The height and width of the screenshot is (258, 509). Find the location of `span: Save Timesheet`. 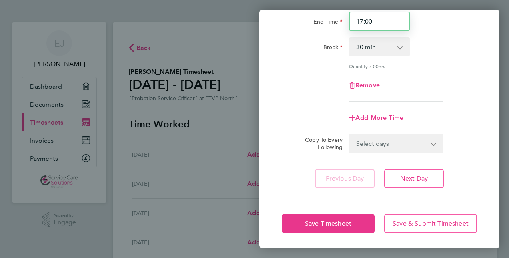

span: Save Timesheet is located at coordinates (328, 223).